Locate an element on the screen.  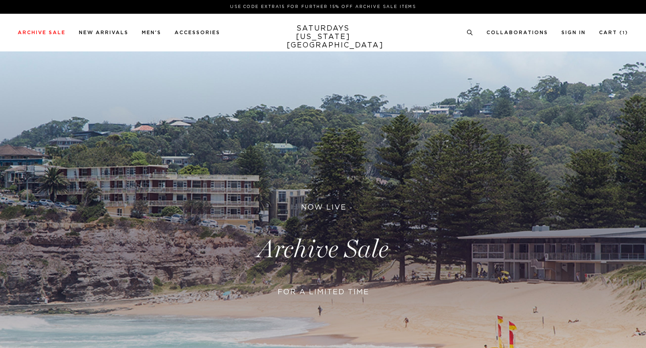
a: New Arrivals is located at coordinates (104, 32).